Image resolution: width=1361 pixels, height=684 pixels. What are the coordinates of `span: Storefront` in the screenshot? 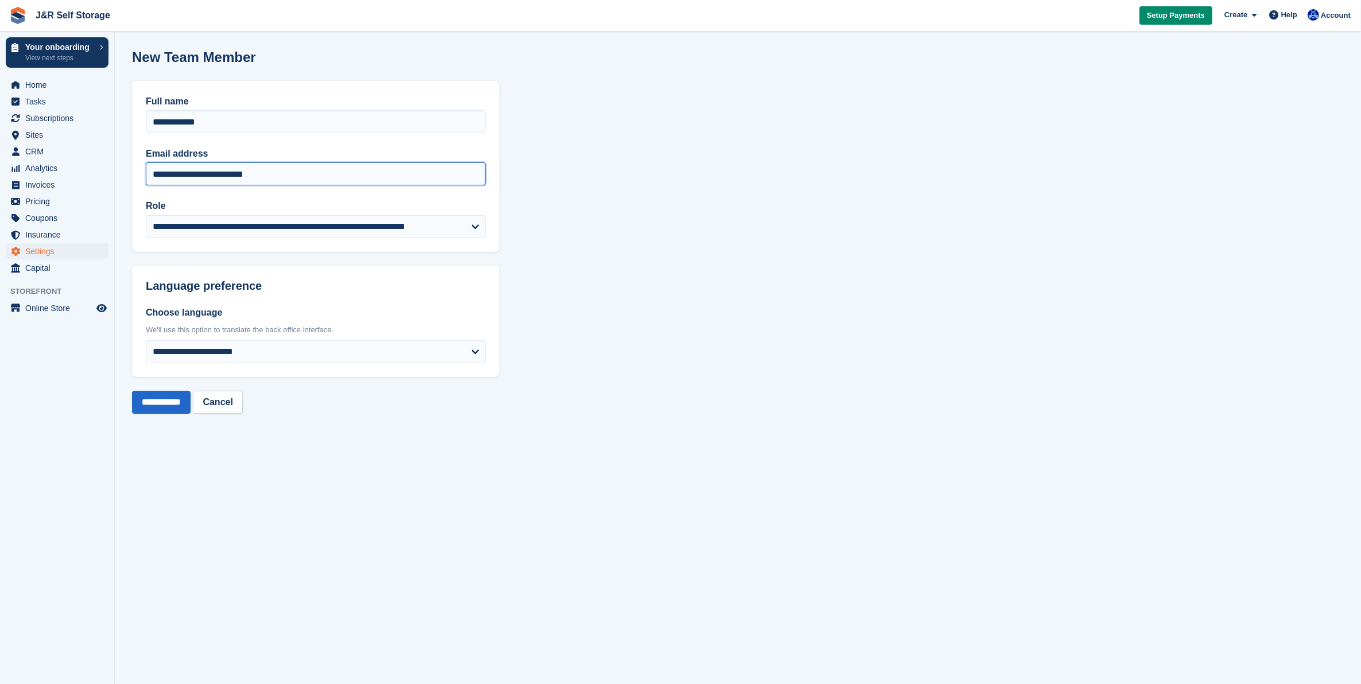 It's located at (62, 292).